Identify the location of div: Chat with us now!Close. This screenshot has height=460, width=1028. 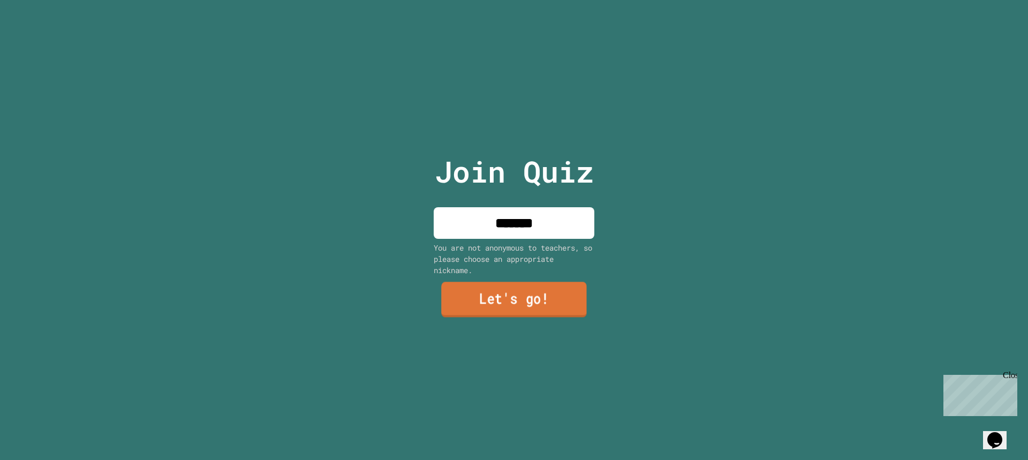
(39, 36).